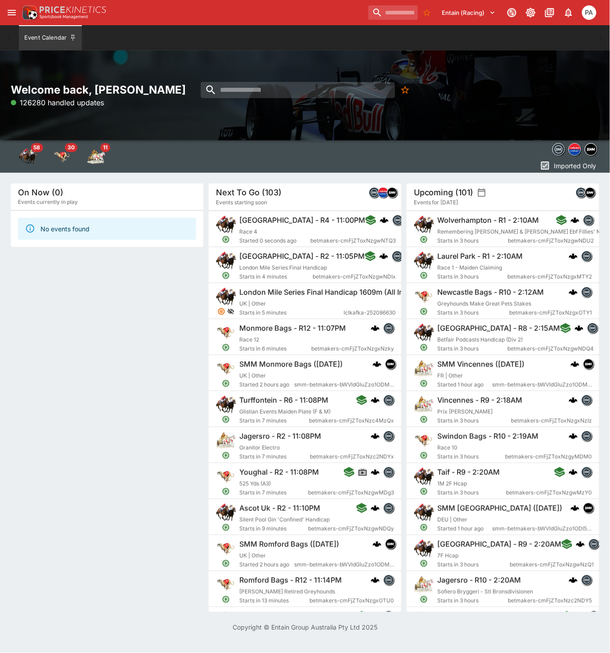 This screenshot has width=610, height=653. I want to click on span: betmakers-cmFjZToxNzgxMTY2, so click(550, 277).